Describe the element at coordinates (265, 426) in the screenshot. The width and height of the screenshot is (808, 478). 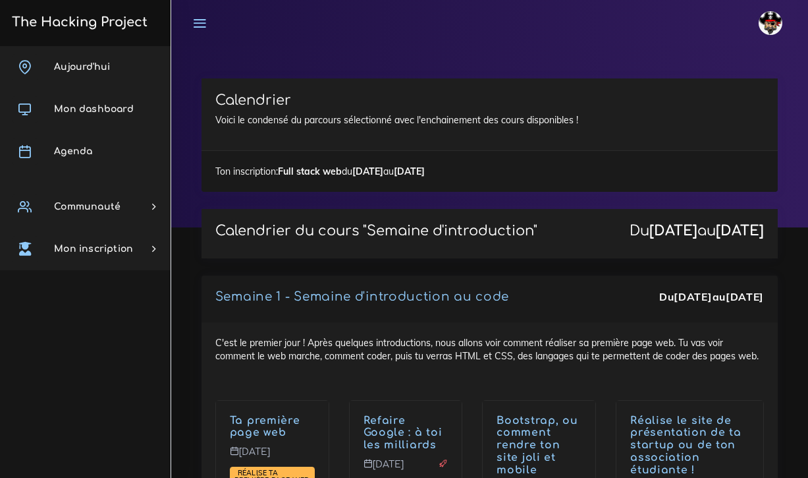
I see `a: Ta première page web` at that location.